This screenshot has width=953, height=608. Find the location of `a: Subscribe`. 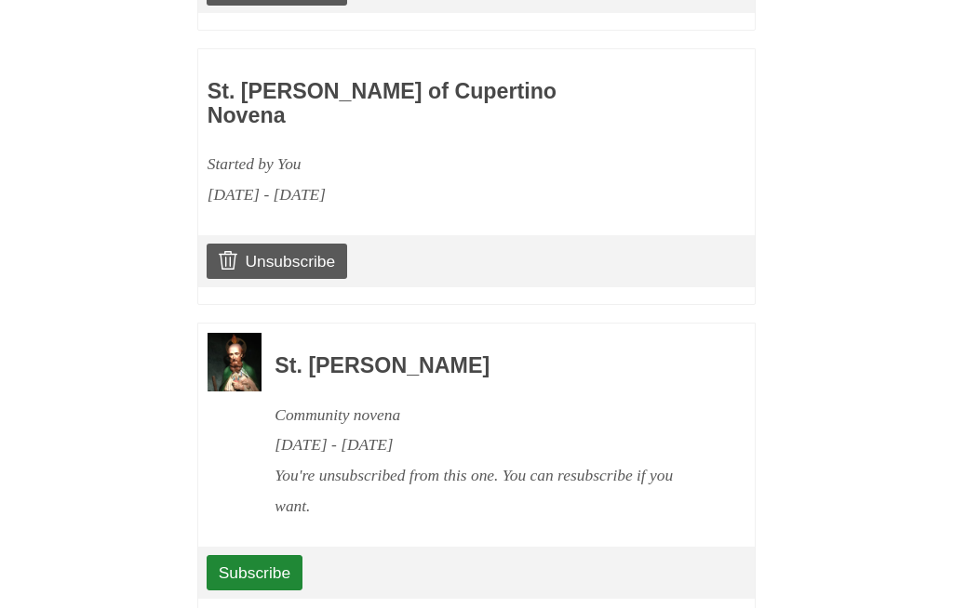

a: Subscribe is located at coordinates (254, 573).